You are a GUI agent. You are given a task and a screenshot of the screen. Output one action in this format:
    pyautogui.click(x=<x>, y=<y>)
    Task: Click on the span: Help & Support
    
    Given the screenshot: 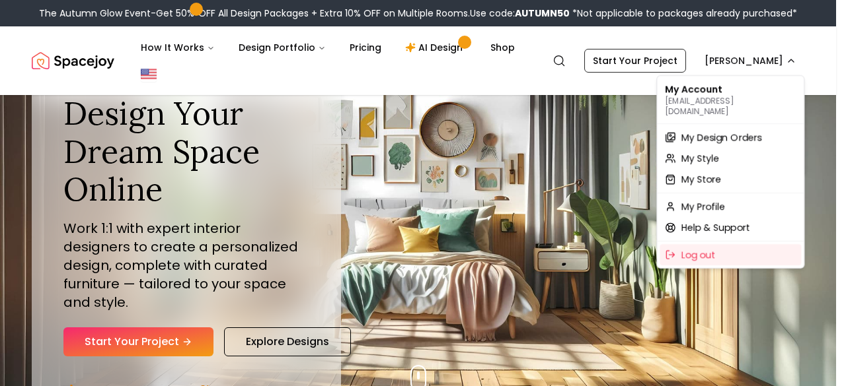 What is the action you would take?
    pyautogui.click(x=715, y=228)
    